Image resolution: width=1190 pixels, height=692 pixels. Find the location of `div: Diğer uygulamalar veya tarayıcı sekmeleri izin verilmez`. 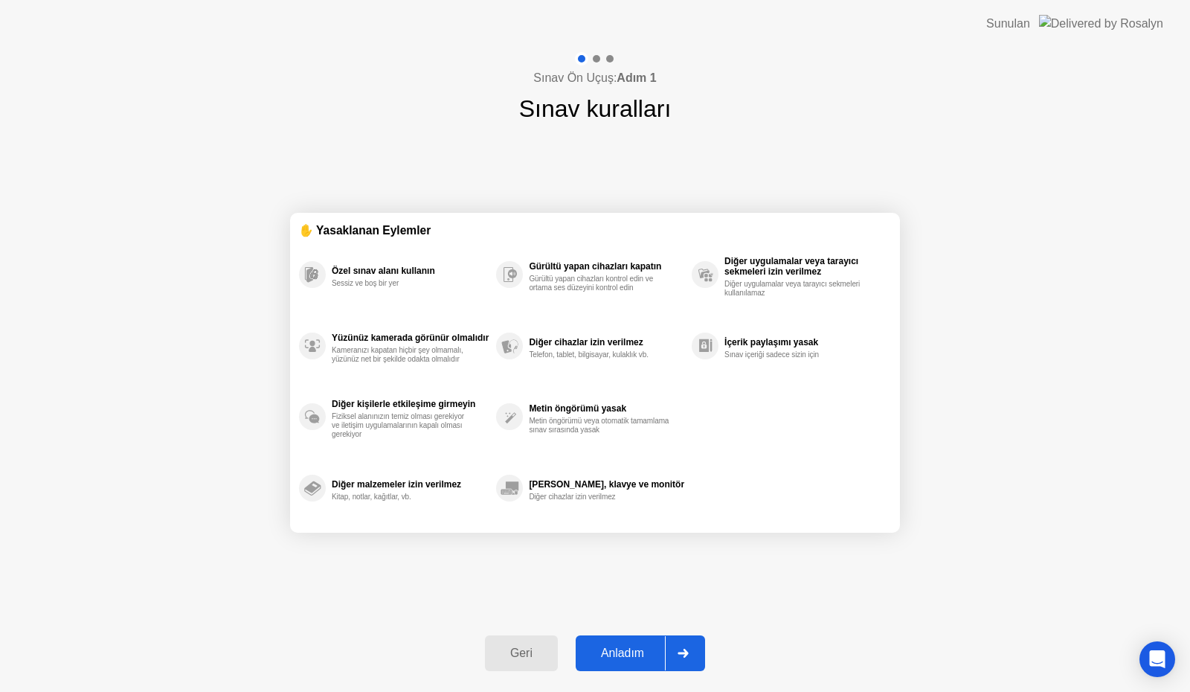

div: Diğer uygulamalar veya tarayıcı sekmeleri izin verilmez is located at coordinates (804, 266).